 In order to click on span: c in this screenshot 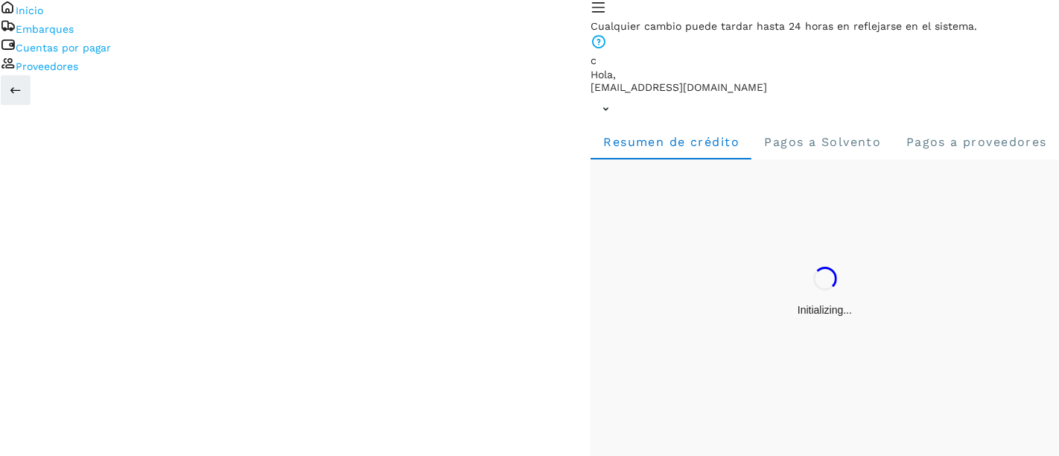, I will do `click(594, 60)`.